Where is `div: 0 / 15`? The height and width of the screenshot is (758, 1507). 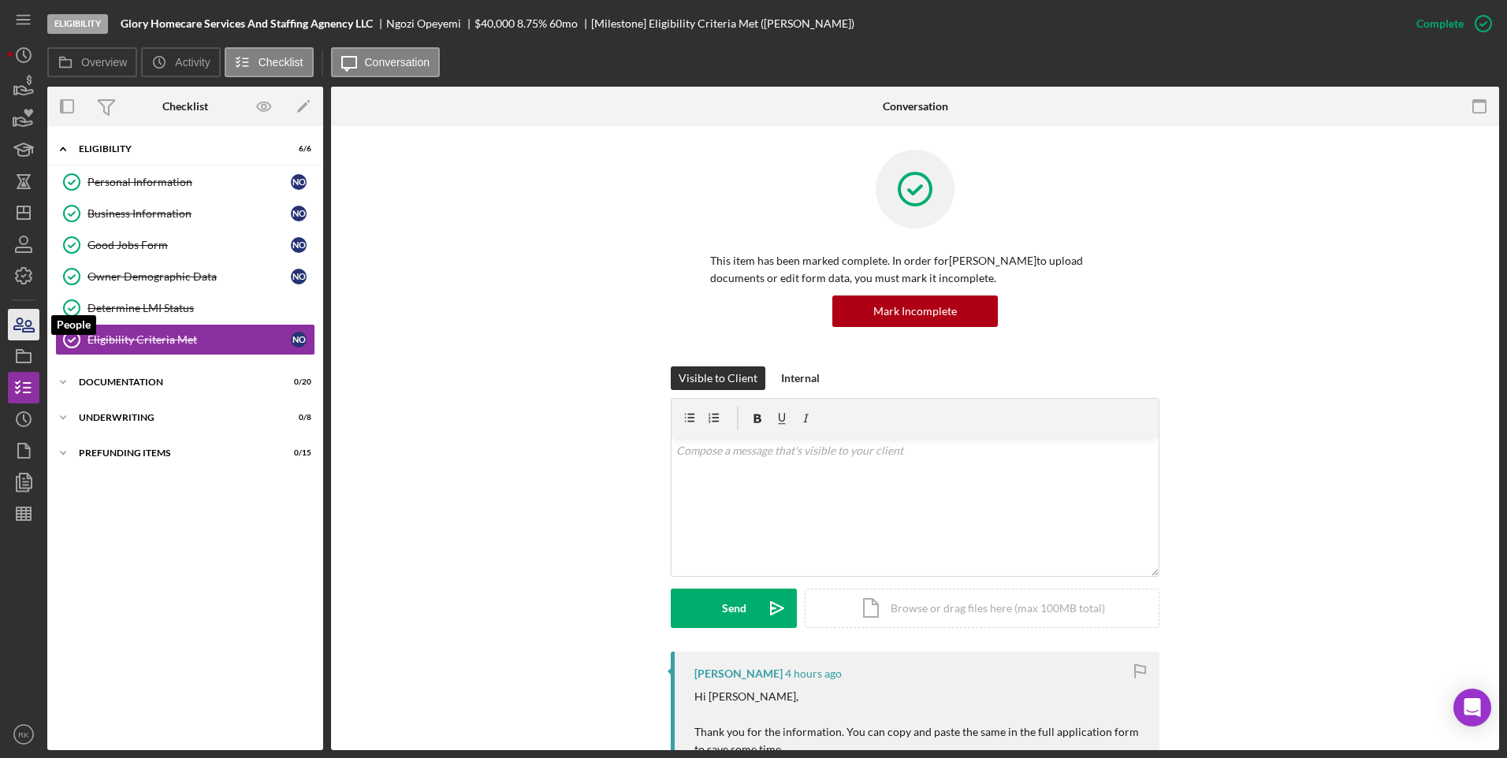
div: 0 / 15 is located at coordinates (297, 453).